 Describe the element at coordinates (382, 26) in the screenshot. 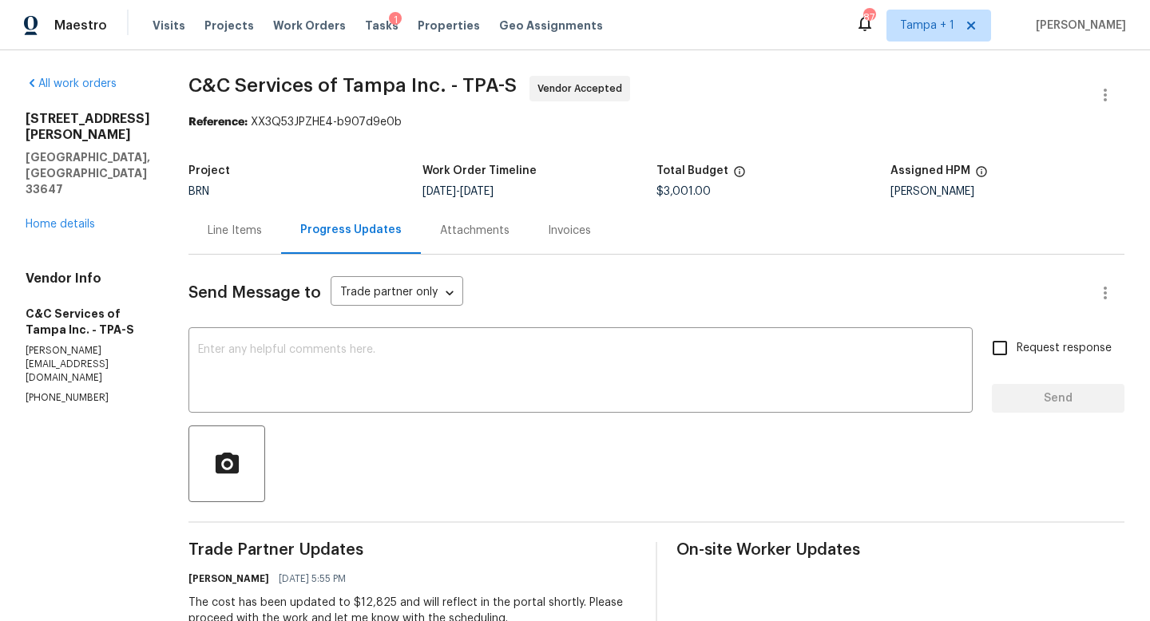

I see `span: Tasks` at that location.